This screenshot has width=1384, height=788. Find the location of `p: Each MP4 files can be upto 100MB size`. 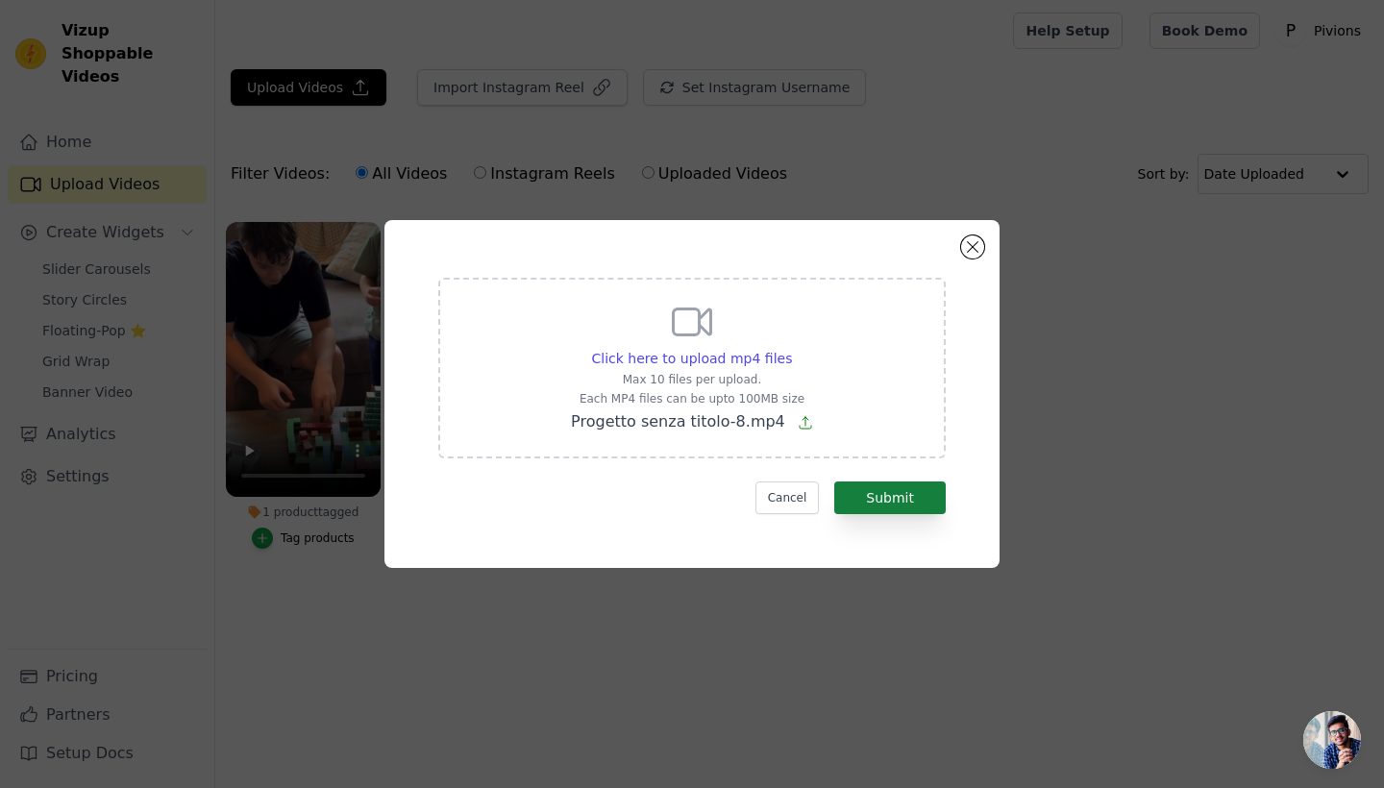

p: Each MP4 files can be upto 100MB size is located at coordinates (692, 399).